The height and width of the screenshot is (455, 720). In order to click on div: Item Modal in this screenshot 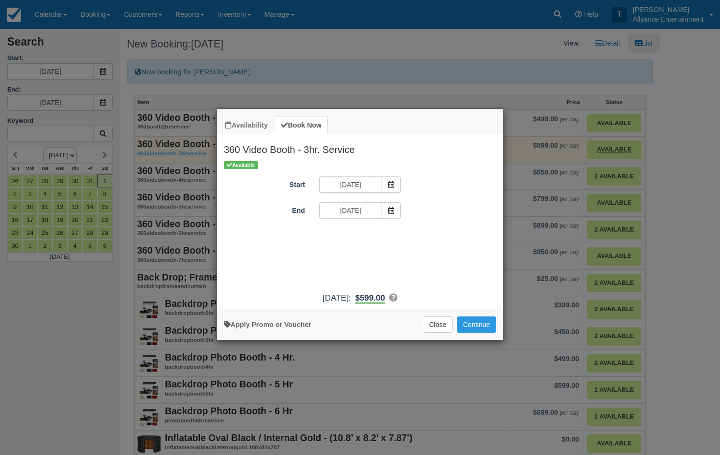, I will do `click(360, 218)`.